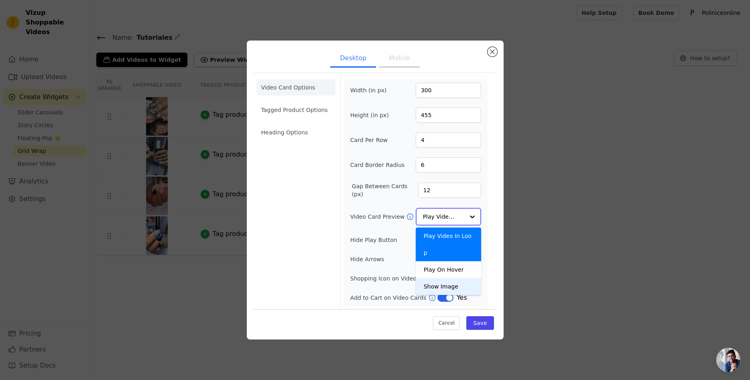 Image resolution: width=750 pixels, height=380 pixels. What do you see at coordinates (394, 240) in the screenshot?
I see `label: Hide Play Button` at bounding box center [394, 240].